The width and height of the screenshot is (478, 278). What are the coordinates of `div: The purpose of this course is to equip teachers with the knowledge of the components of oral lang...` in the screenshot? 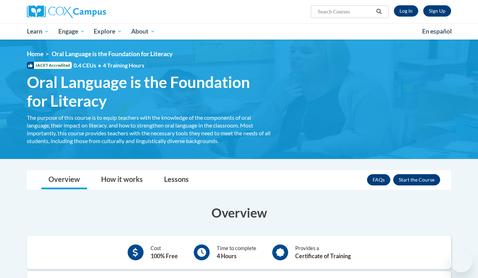 It's located at (149, 129).